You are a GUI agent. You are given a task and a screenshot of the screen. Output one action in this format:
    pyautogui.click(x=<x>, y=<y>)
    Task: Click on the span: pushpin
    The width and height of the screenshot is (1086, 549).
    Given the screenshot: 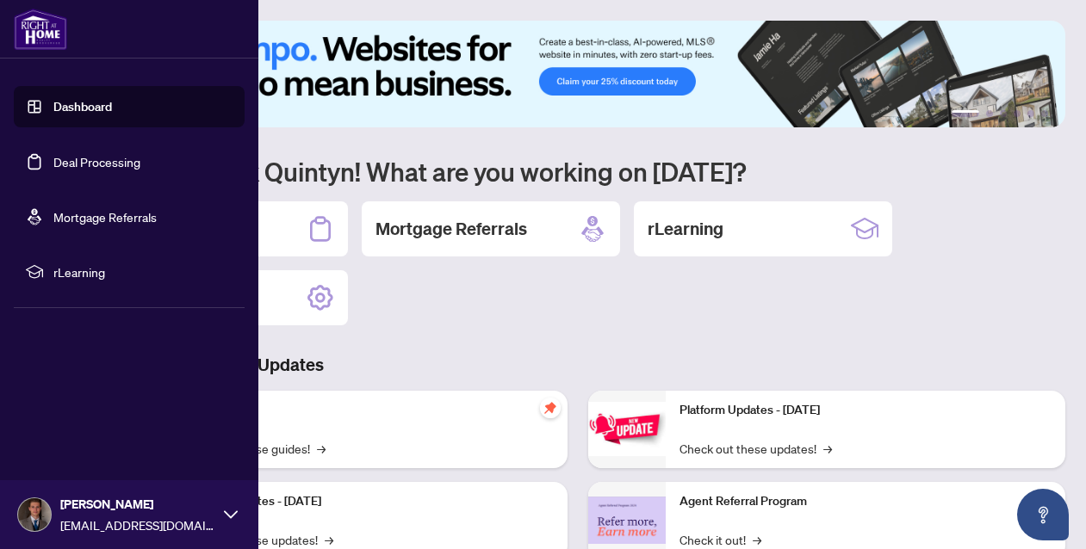 What is the action you would take?
    pyautogui.click(x=550, y=408)
    